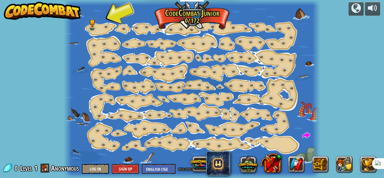  Describe the element at coordinates (357, 9) in the screenshot. I see `button: Campaigns` at that location.